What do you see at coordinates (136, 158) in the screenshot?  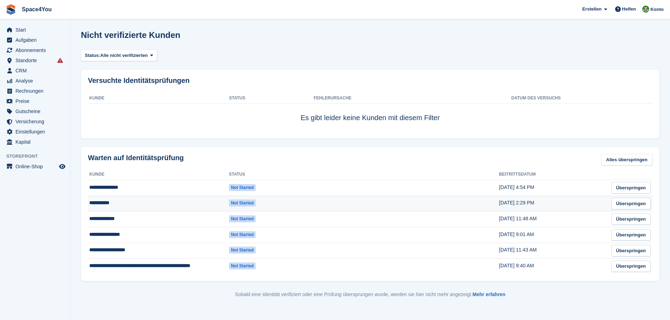 I see `h2: Warten auf Identitätsprüfung` at bounding box center [136, 158].